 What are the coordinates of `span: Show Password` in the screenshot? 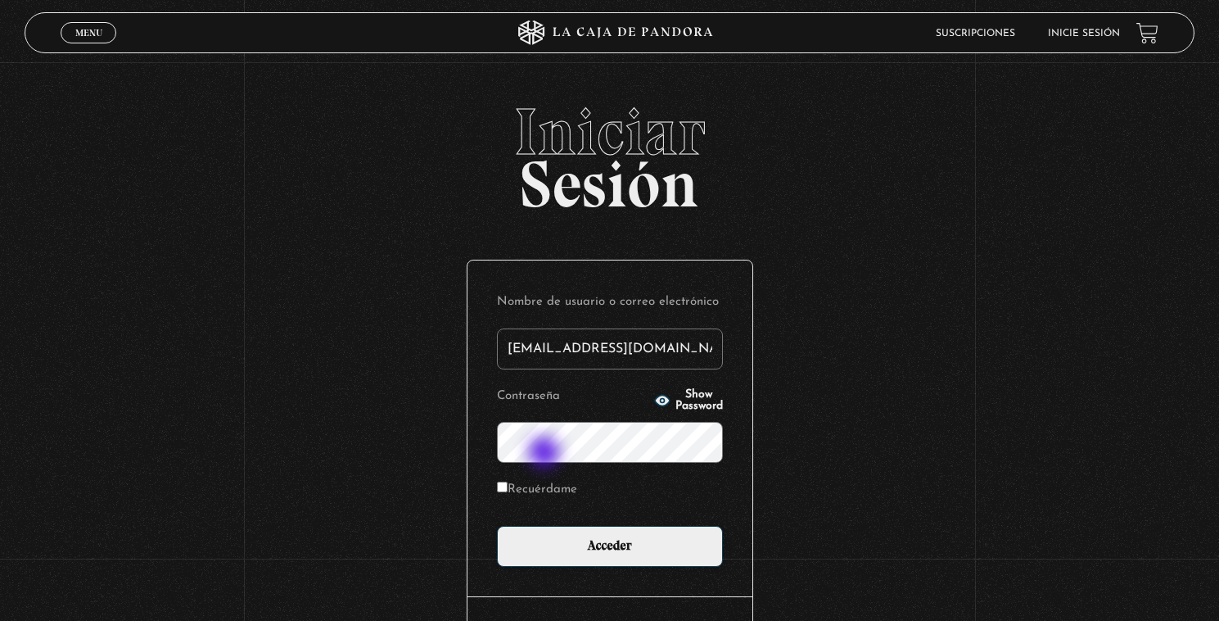 It's located at (699, 400).